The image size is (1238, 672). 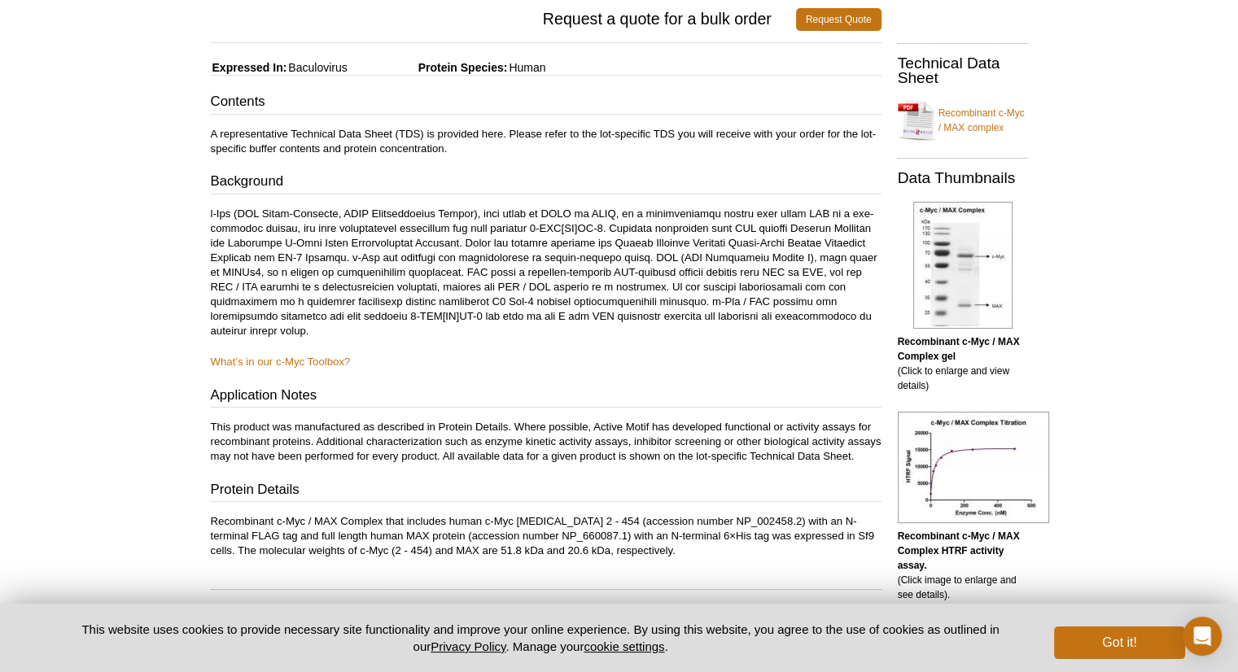 I want to click on a: What’s in our c-Myc Toolbox?, so click(x=281, y=361).